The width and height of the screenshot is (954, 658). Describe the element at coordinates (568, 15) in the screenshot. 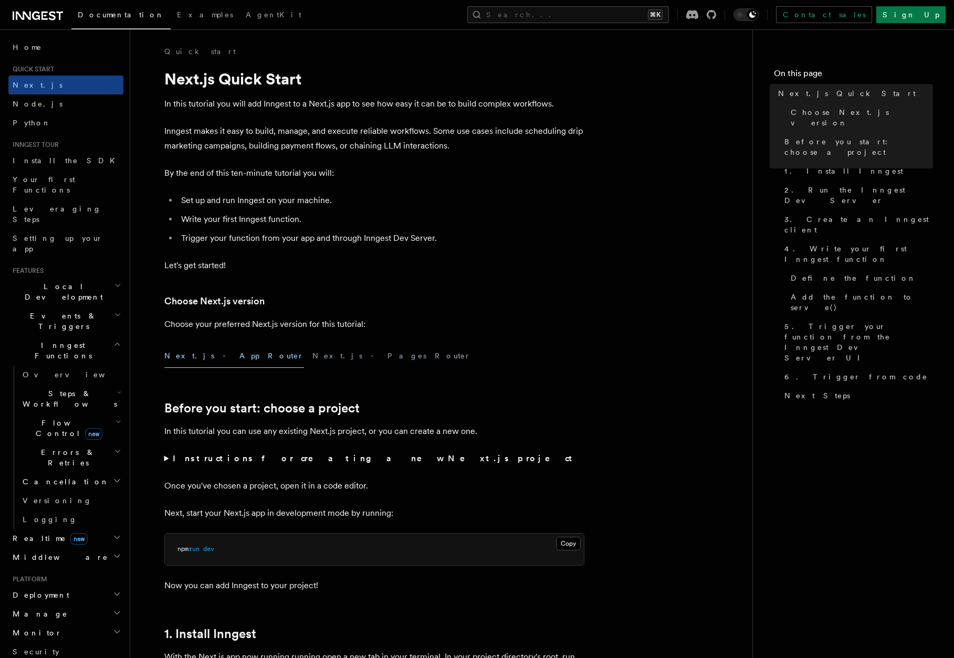

I see `button: Search...⌘K` at that location.